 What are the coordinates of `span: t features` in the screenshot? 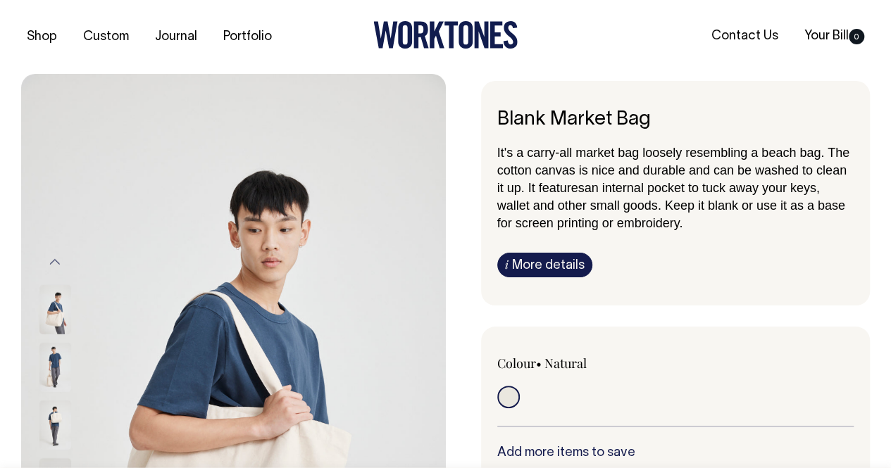 It's located at (558, 188).